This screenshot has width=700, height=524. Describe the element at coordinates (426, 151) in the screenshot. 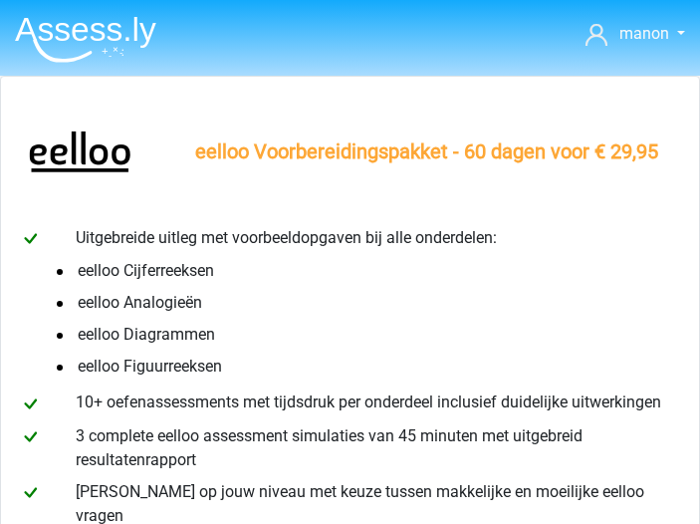

I see `h3: eelloo Voorbereidingspakket - 60 dagen voor € 29,95` at that location.